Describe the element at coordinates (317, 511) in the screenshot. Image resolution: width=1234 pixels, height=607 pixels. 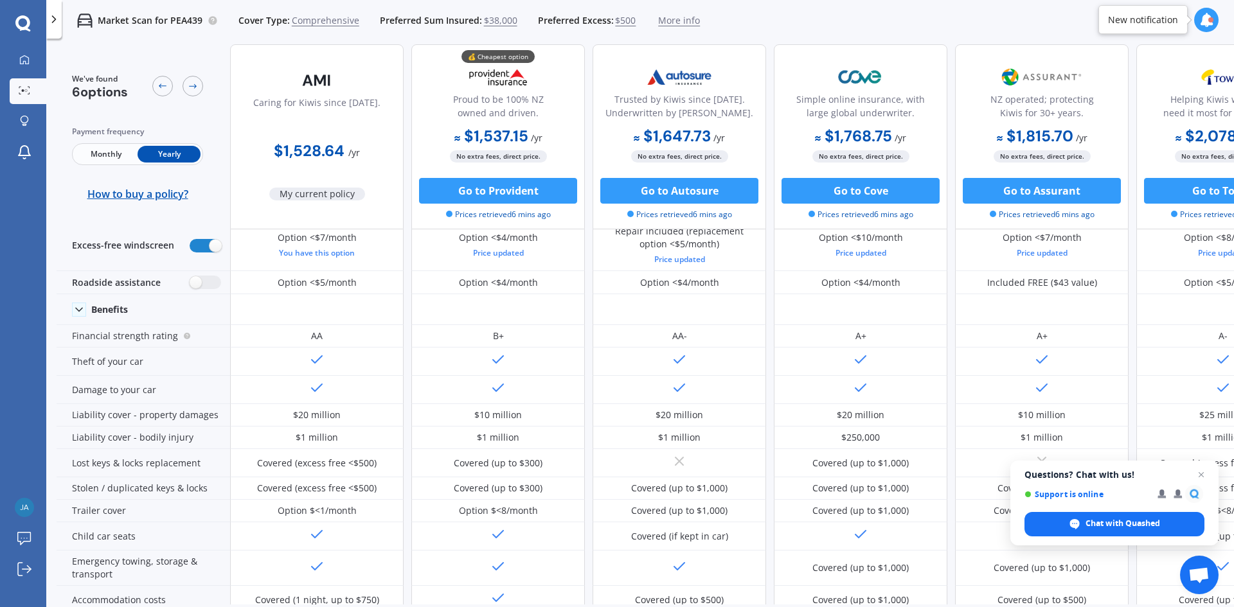
I see `div: Option $<1/month` at that location.